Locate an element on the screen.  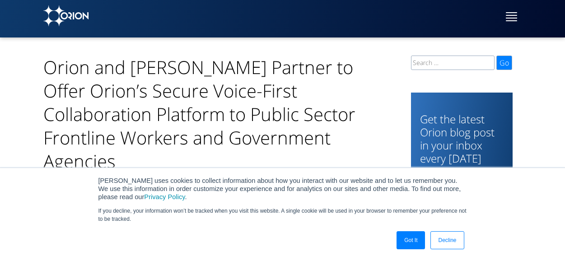
a: Privacy Policy is located at coordinates (165, 197).